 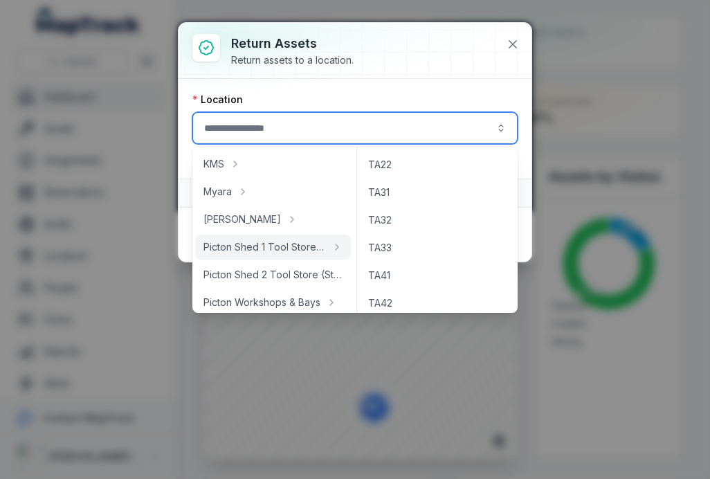 What do you see at coordinates (380, 165) in the screenshot?
I see `span: TA22` at bounding box center [380, 165].